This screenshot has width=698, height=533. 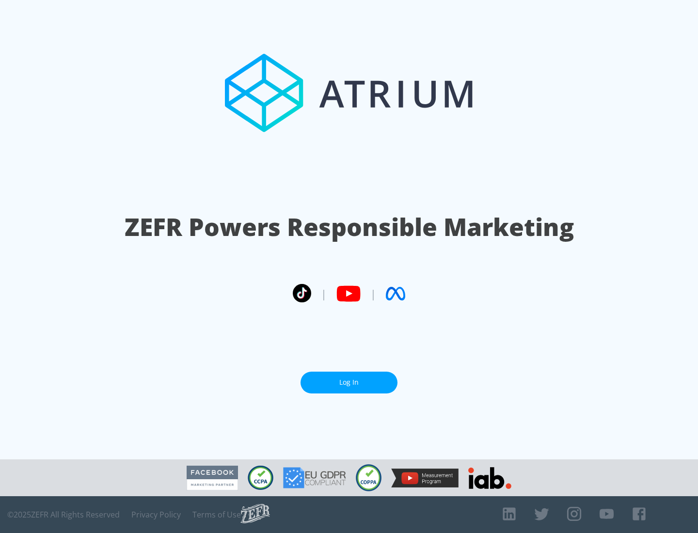 What do you see at coordinates (260, 478) in the screenshot?
I see `img: CCPA Compliant` at bounding box center [260, 478].